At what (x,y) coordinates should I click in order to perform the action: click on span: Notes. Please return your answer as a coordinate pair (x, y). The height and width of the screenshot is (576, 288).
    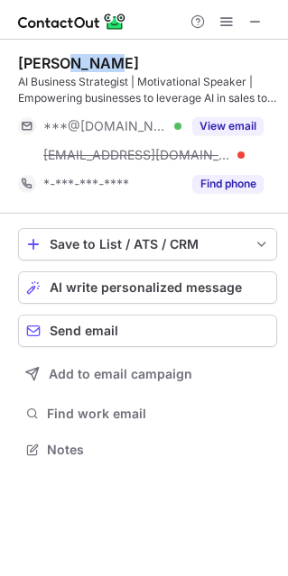
    Looking at the image, I should click on (158, 450).